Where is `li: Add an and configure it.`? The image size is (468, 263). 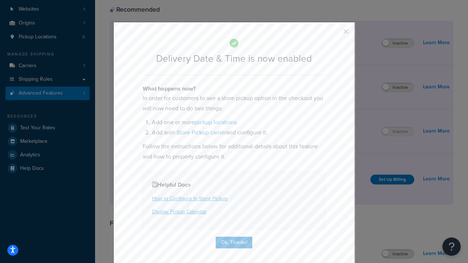 li: Add an and configure it. is located at coordinates (238, 133).